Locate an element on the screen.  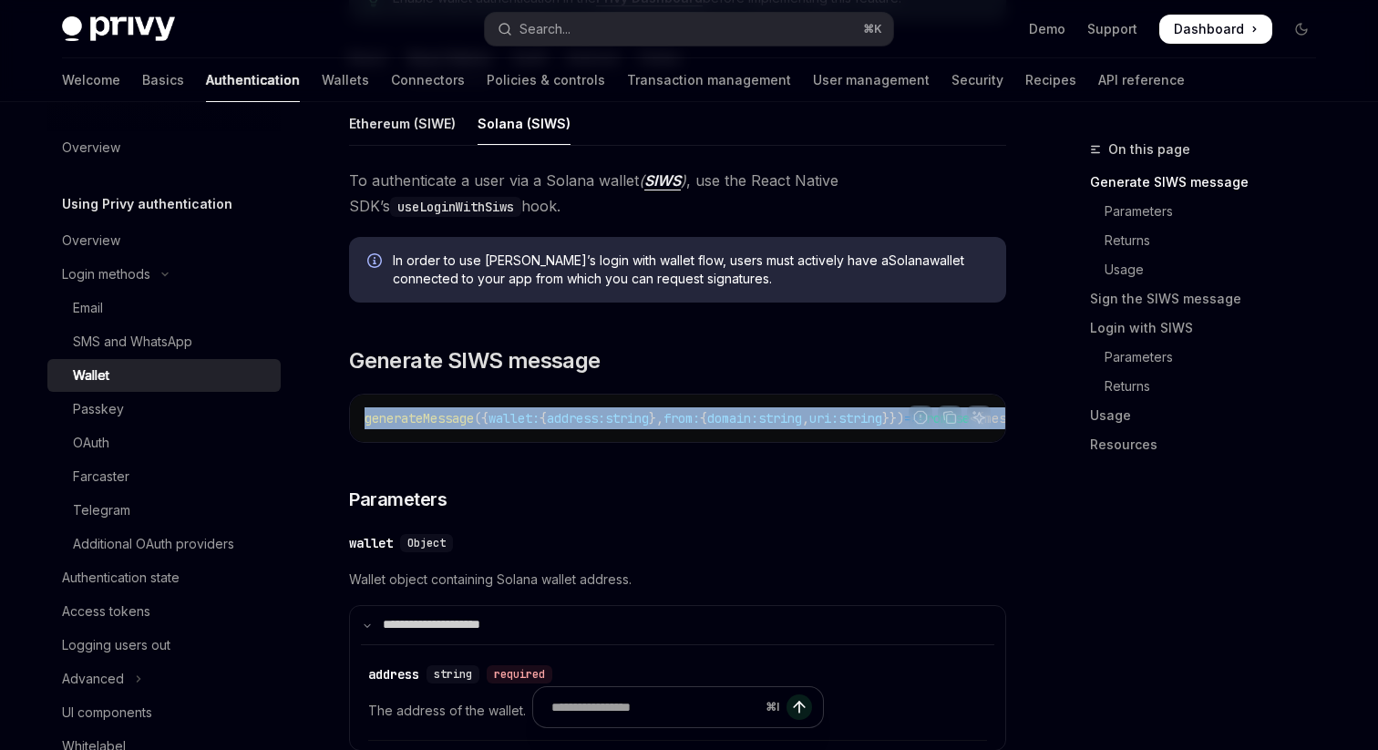
a: Basics is located at coordinates (163, 80).